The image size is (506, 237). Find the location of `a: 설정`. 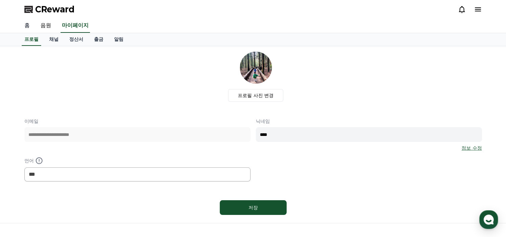

a: 설정 is located at coordinates (107, 190).